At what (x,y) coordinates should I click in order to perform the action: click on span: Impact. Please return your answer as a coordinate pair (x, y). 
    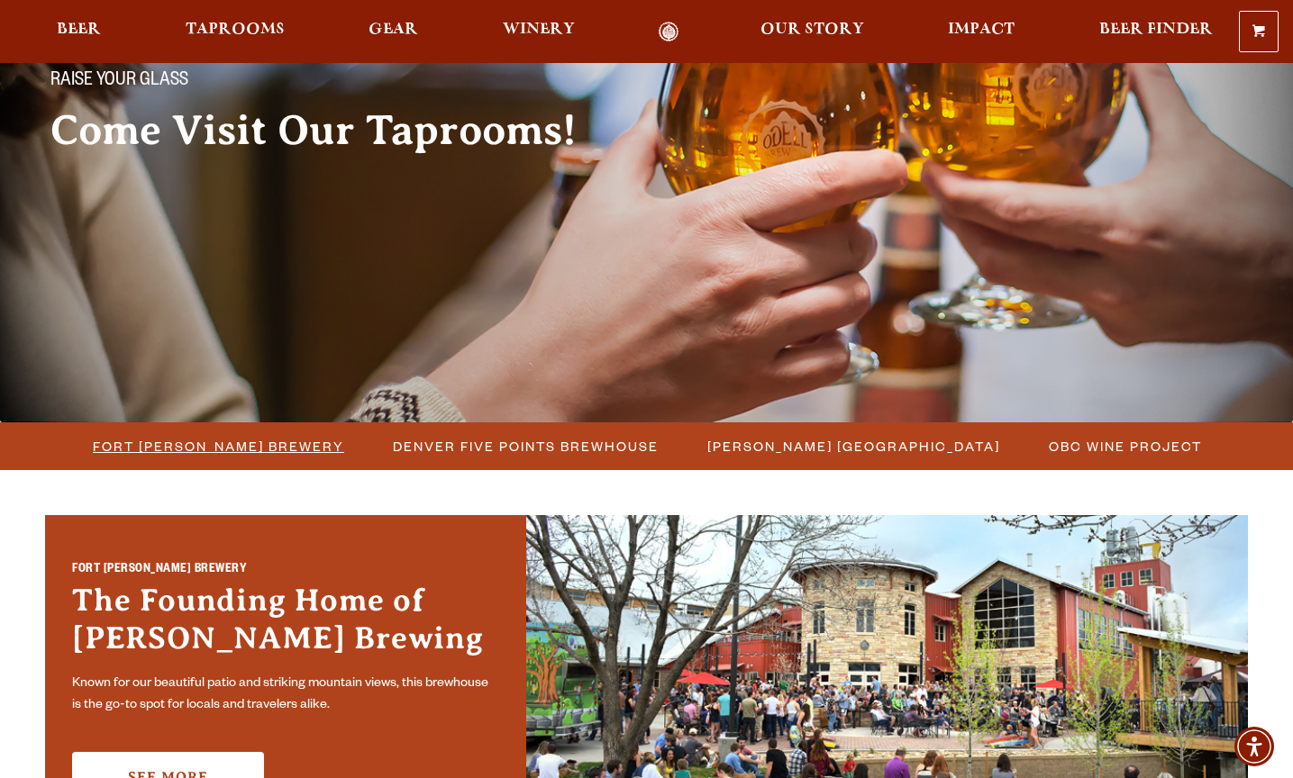
    Looking at the image, I should click on (981, 30).